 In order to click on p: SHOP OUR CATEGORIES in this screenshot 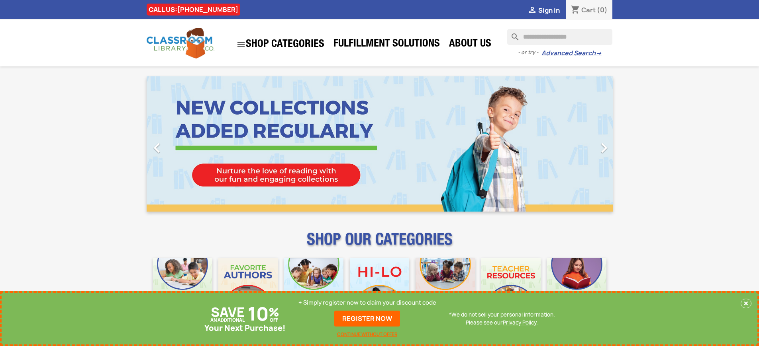, I will do `click(379, 244)`.